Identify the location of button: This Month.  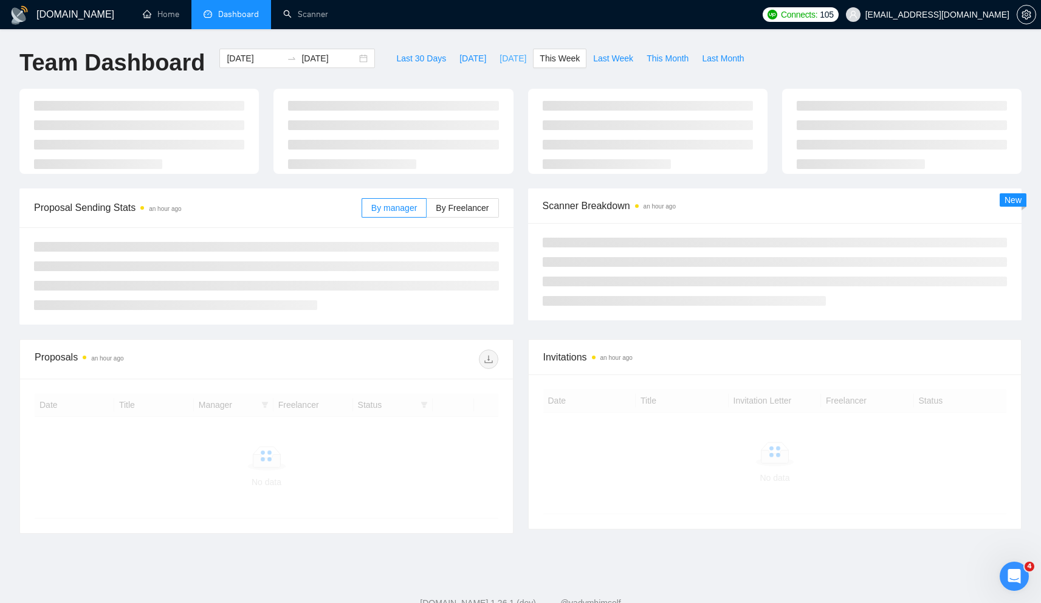
(667, 58).